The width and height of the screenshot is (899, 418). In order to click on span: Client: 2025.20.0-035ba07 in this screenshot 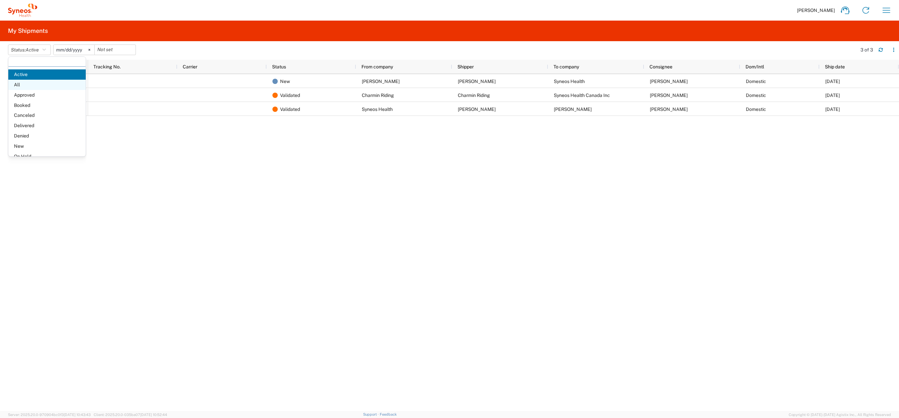, I will do `click(130, 415)`.